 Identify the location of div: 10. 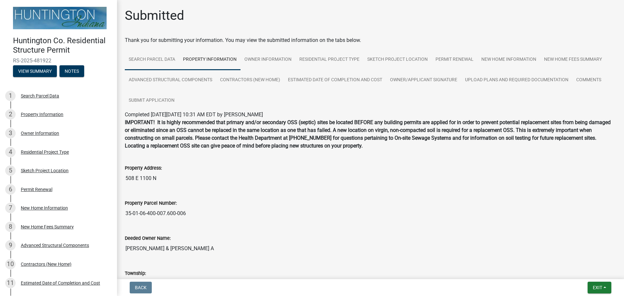
(10, 264).